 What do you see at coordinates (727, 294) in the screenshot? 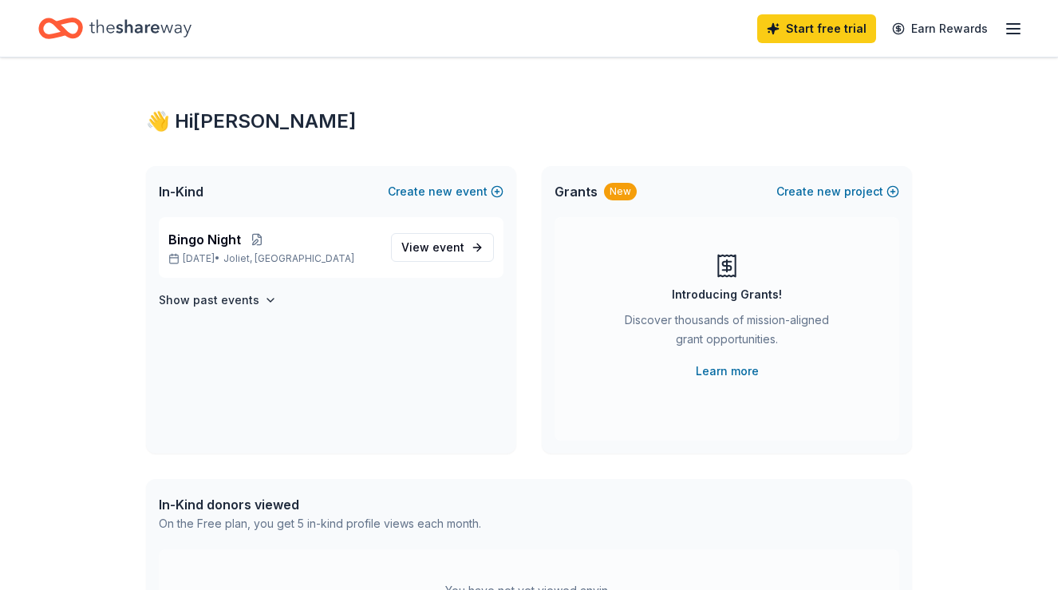
I see `div: Introducing Grants!` at bounding box center [727, 294].